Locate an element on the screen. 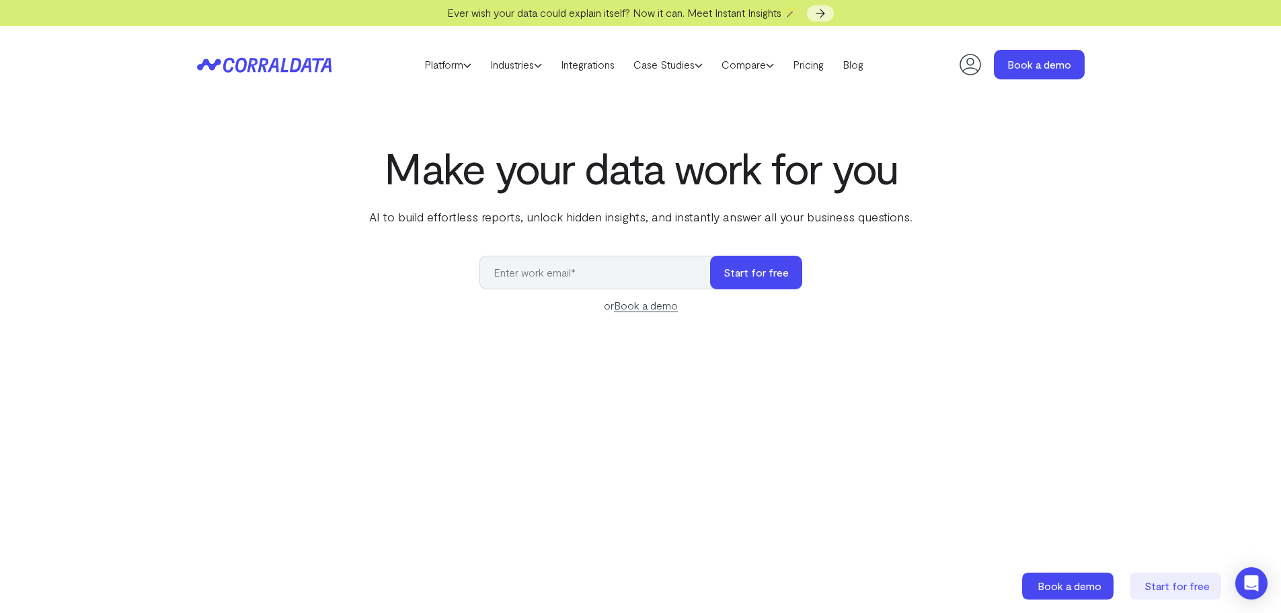  a: Start for free is located at coordinates (1177, 586).